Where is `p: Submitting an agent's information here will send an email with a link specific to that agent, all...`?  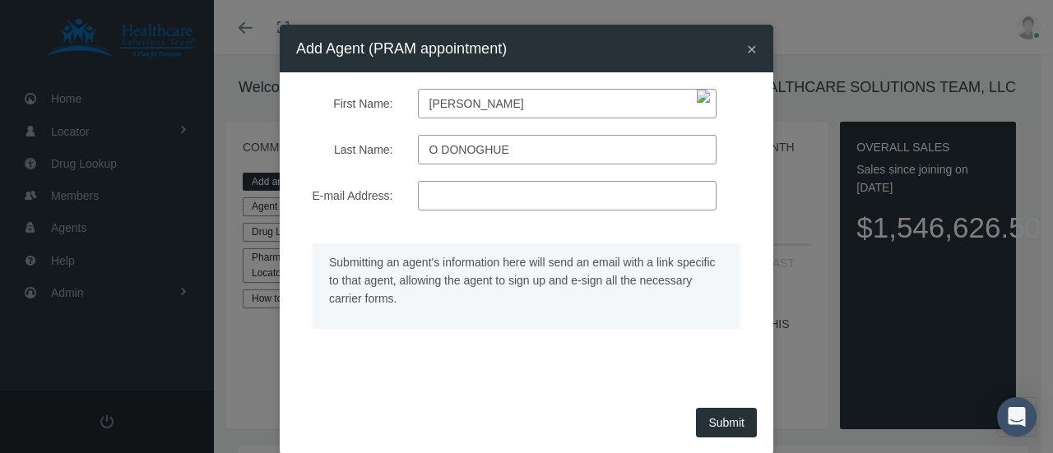 p: Submitting an agent's information here will send an email with a link specific to that agent, all... is located at coordinates (526, 280).